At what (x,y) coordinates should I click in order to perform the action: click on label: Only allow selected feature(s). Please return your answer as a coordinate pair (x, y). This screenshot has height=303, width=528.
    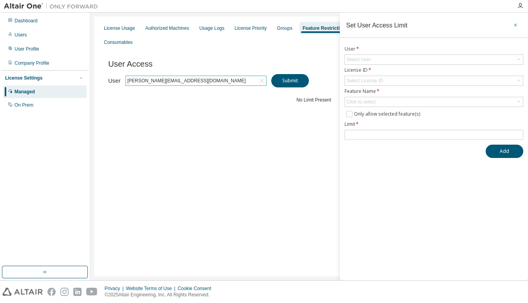
    Looking at the image, I should click on (388, 114).